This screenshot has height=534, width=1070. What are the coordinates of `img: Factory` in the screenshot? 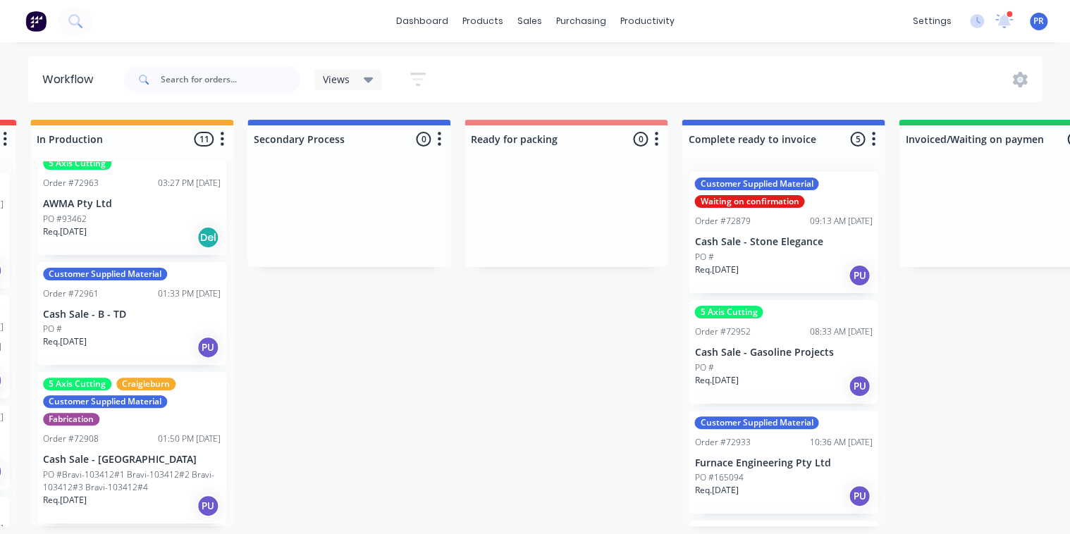 It's located at (36, 21).